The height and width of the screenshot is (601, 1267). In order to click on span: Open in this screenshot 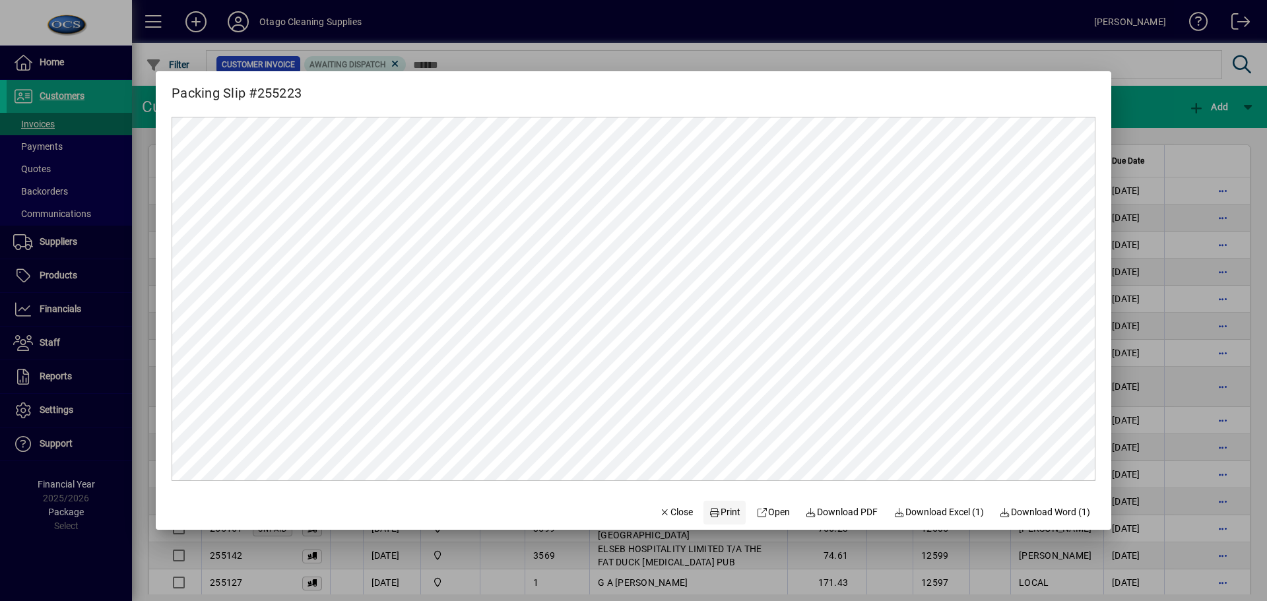, I will do `click(773, 512)`.